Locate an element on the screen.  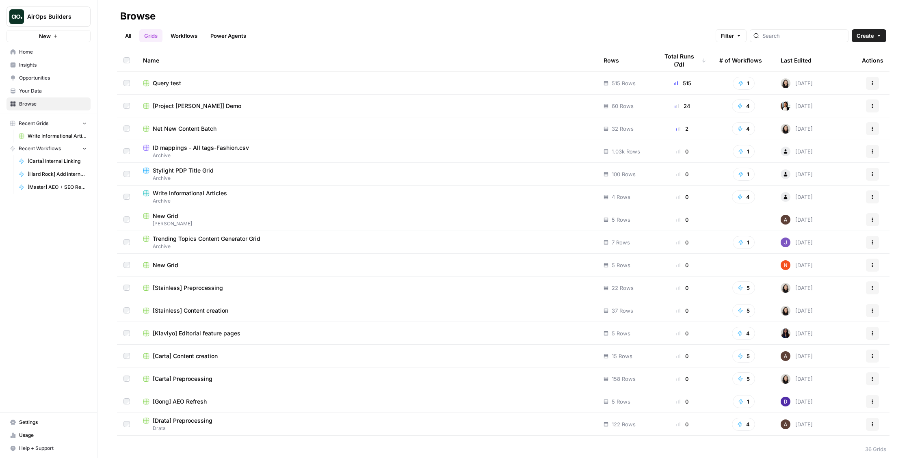
a: Trending Topics Content Generator GridArchive is located at coordinates (367, 242).